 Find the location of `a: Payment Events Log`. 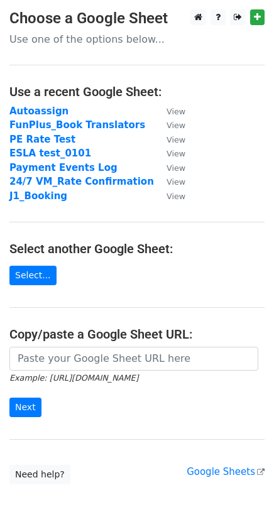

a: Payment Events Log is located at coordinates (63, 168).